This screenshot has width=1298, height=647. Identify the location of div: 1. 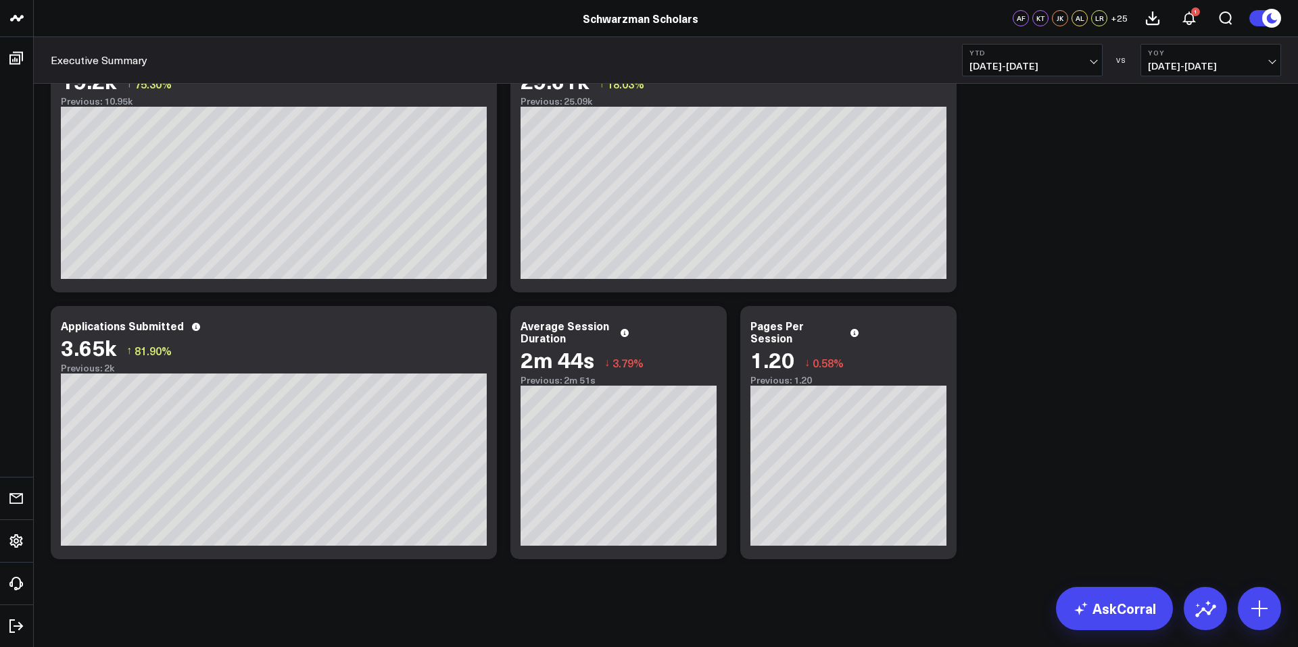
(1195, 11).